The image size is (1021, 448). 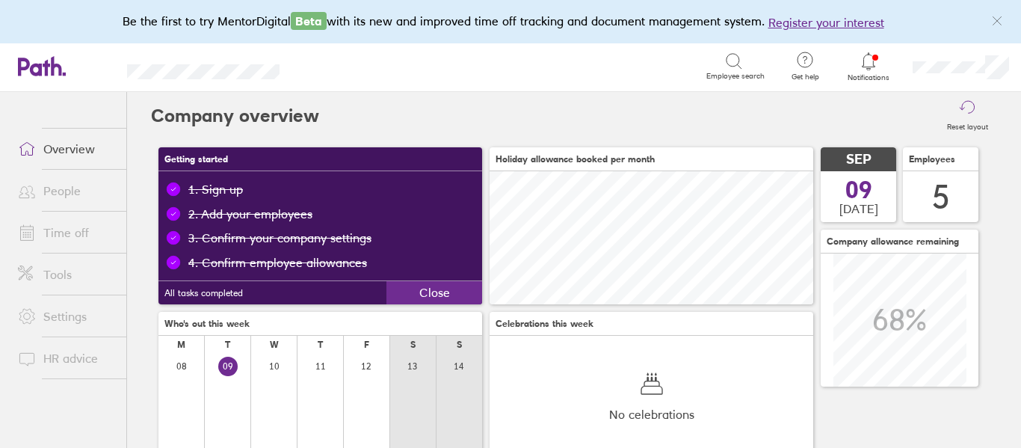 What do you see at coordinates (869, 78) in the screenshot?
I see `span: Notifications` at bounding box center [869, 78].